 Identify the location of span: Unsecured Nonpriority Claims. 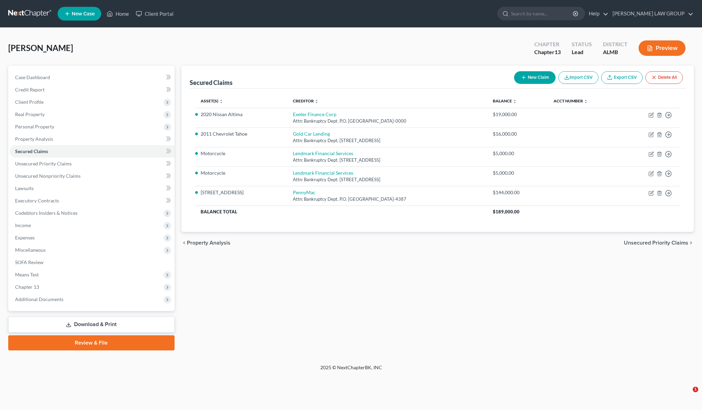
(48, 176).